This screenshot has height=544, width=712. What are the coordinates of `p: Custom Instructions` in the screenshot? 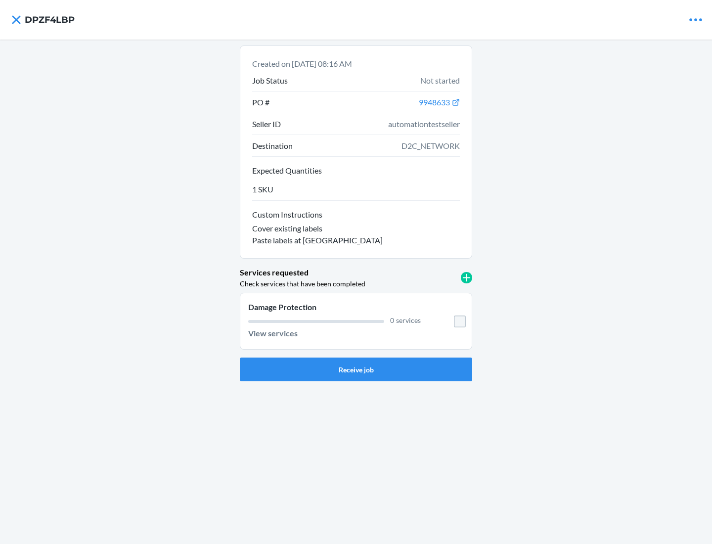 It's located at (356, 215).